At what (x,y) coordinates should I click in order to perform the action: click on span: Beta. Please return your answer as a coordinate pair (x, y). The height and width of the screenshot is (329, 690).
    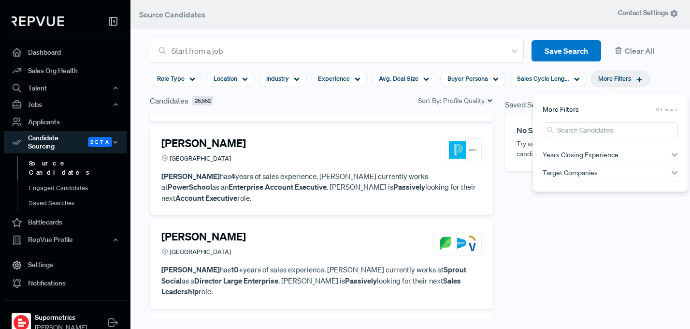
    Looking at the image, I should click on (100, 142).